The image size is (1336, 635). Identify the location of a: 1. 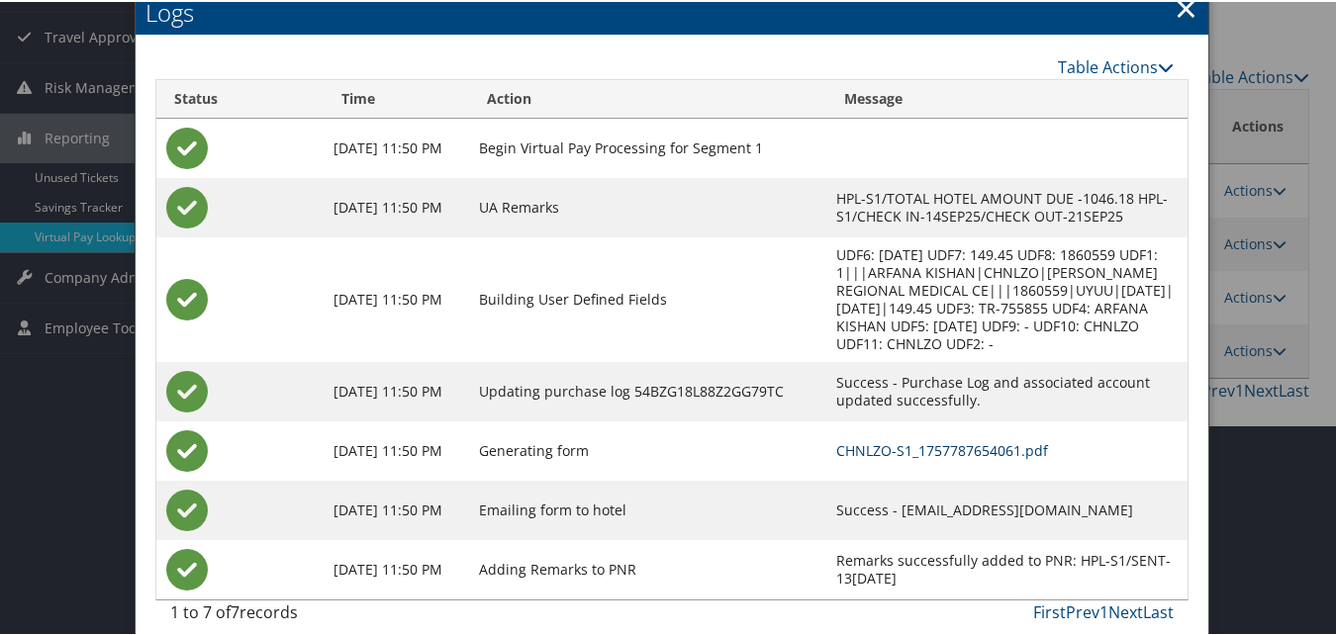
(1104, 611).